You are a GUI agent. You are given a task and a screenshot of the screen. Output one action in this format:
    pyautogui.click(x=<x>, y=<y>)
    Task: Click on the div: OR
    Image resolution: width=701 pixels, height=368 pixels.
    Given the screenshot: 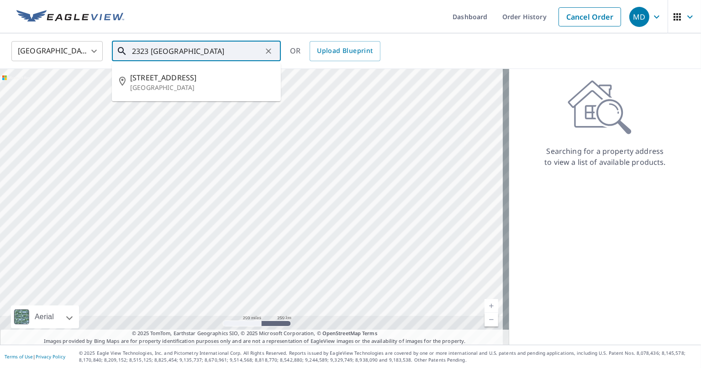 What is the action you would take?
    pyautogui.click(x=335, y=51)
    